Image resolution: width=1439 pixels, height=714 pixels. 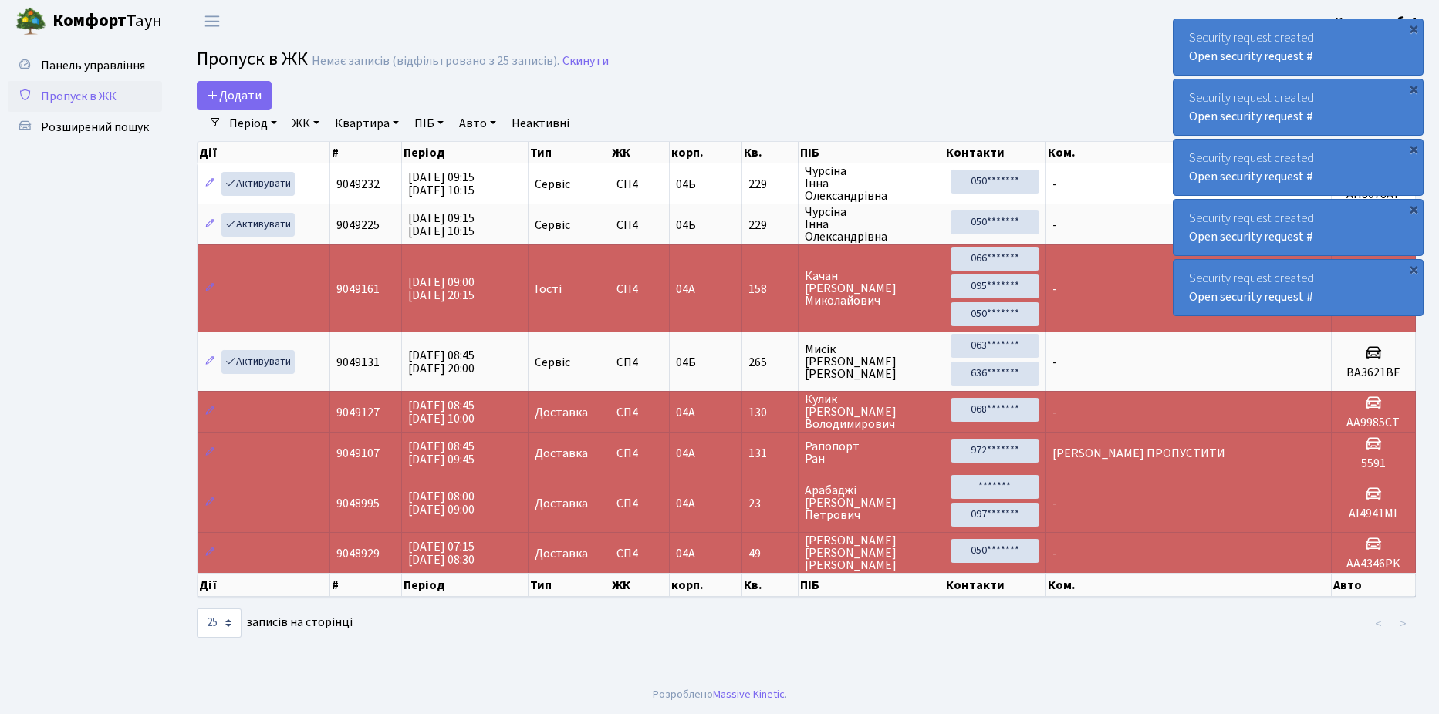 I want to click on th: Кв., so click(x=770, y=585).